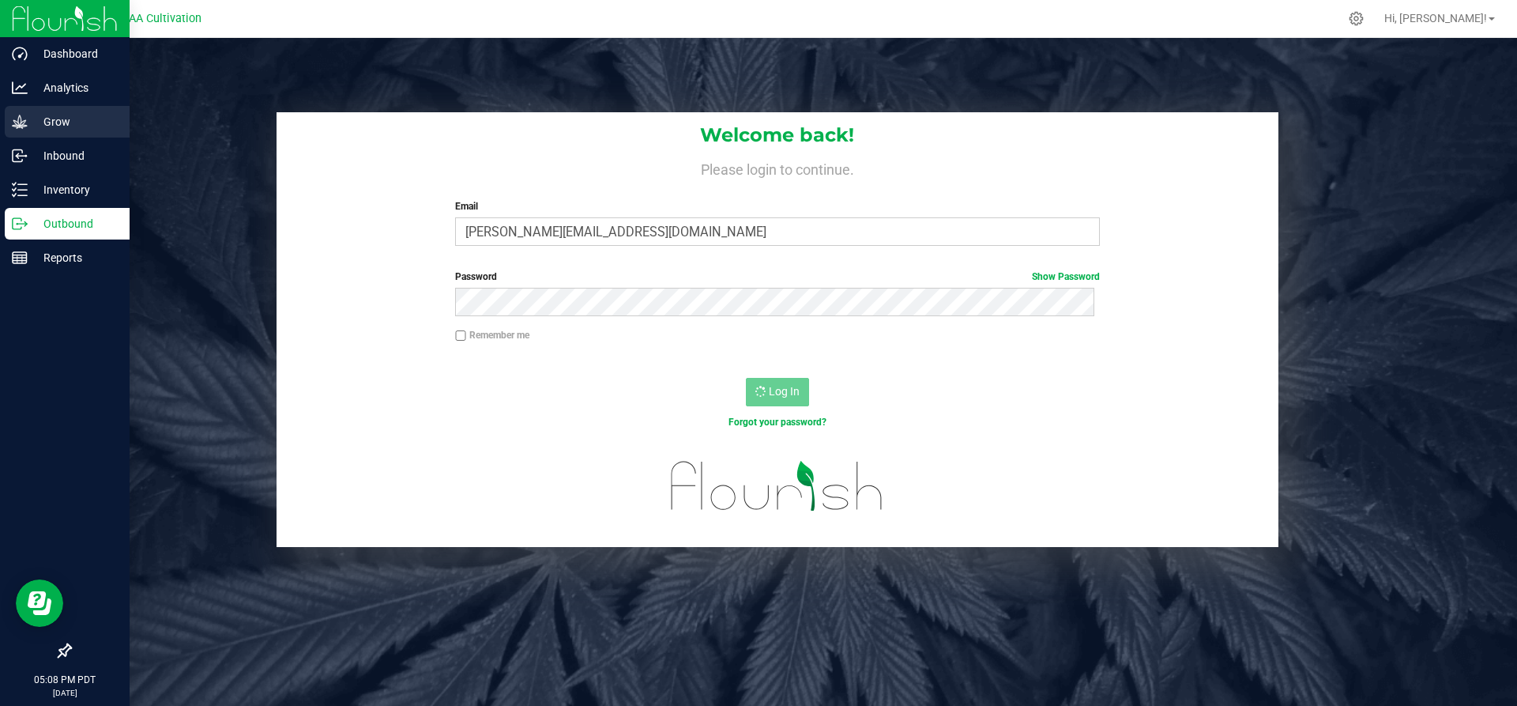 The height and width of the screenshot is (706, 1517). Describe the element at coordinates (20, 122) in the screenshot. I see `inline-svg: Grow` at that location.